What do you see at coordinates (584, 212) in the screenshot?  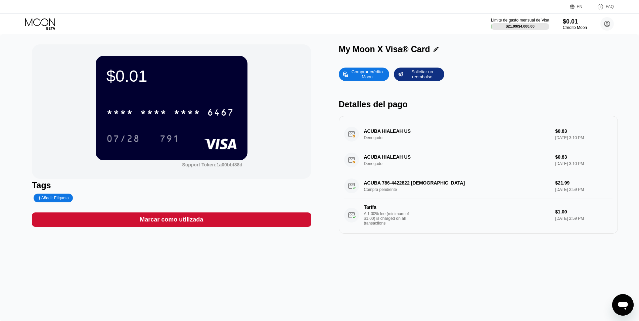 I see `div: $1.00` at bounding box center [584, 212].